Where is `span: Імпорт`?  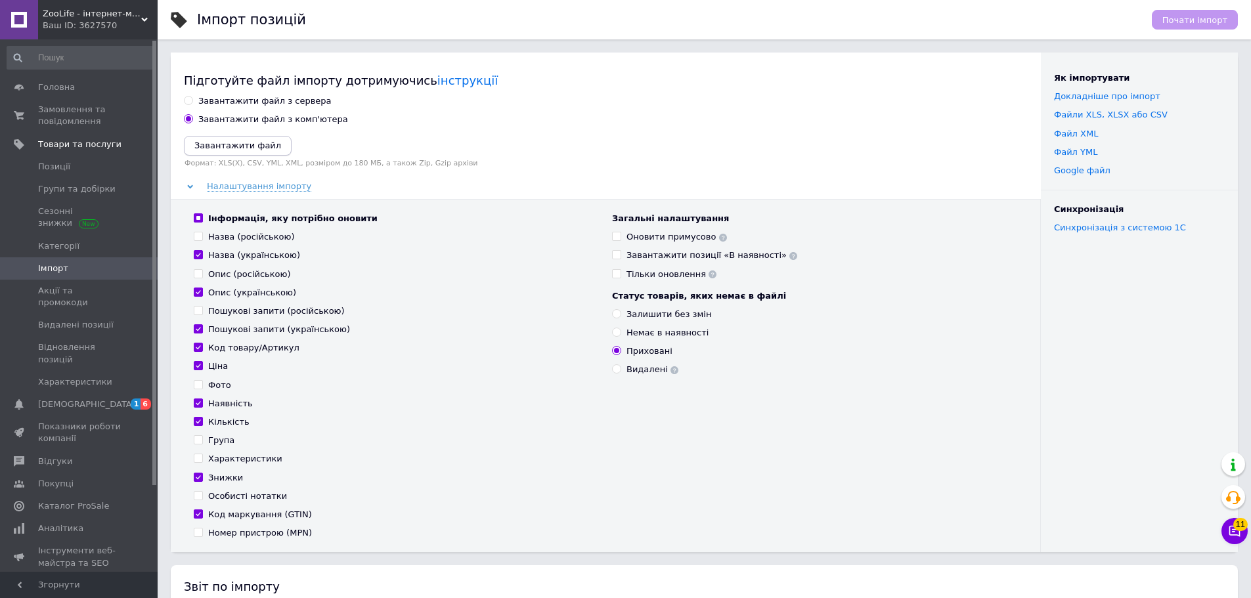
span: Імпорт is located at coordinates (53, 269).